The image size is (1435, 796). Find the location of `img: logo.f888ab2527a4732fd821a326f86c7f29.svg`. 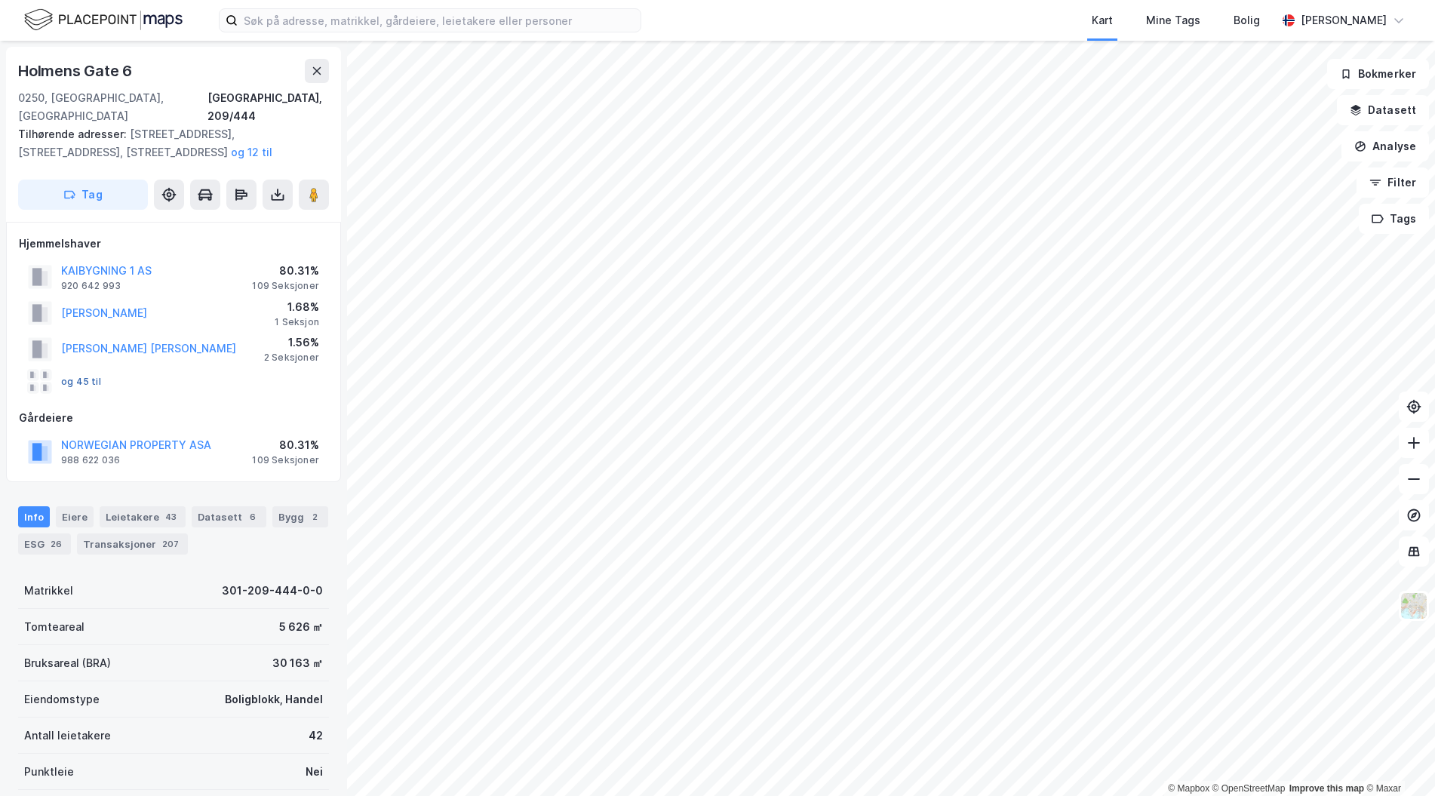

img: logo.f888ab2527a4732fd821a326f86c7f29.svg is located at coordinates (103, 20).